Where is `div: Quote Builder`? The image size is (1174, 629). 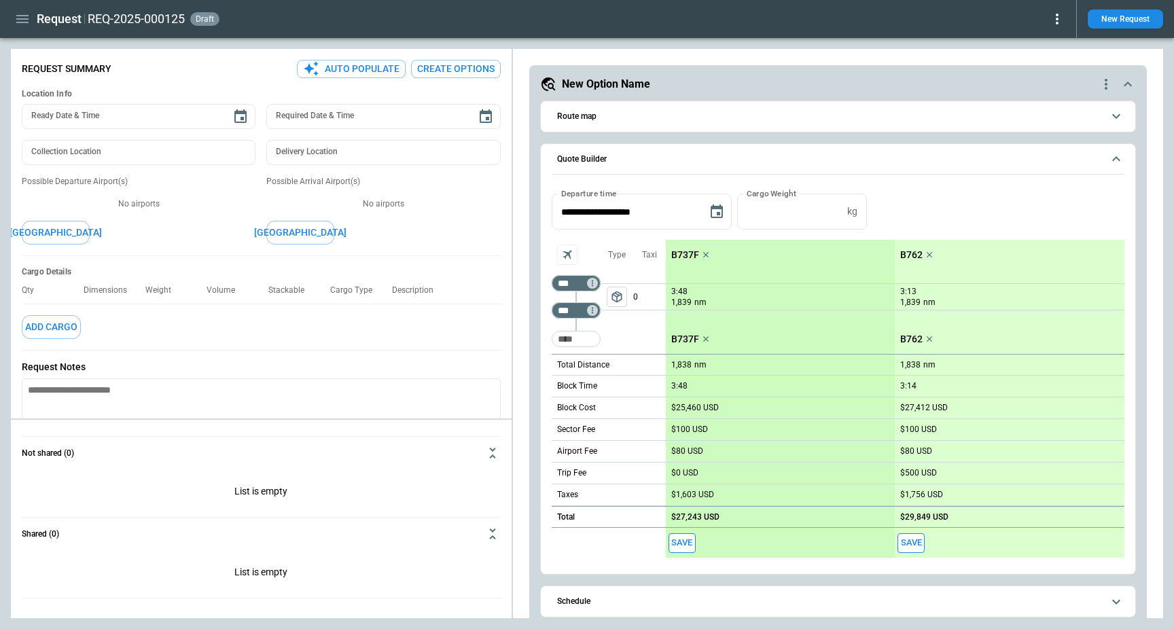
div: Quote Builder is located at coordinates (838, 376).